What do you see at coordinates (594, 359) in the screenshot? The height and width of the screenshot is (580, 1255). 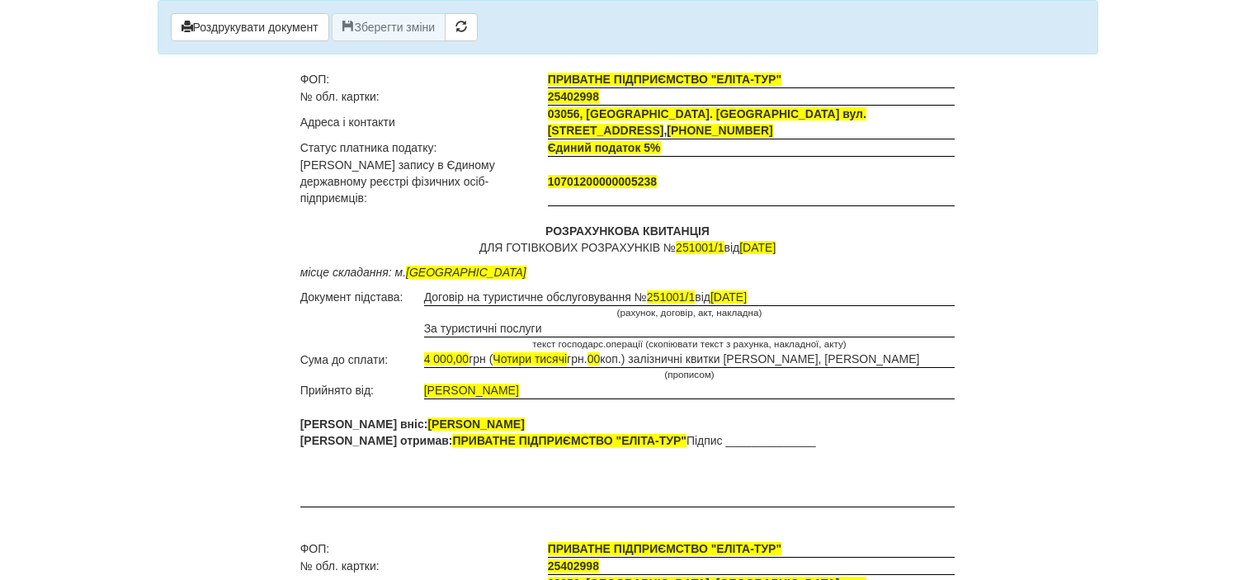 I see `span: 00` at bounding box center [594, 359].